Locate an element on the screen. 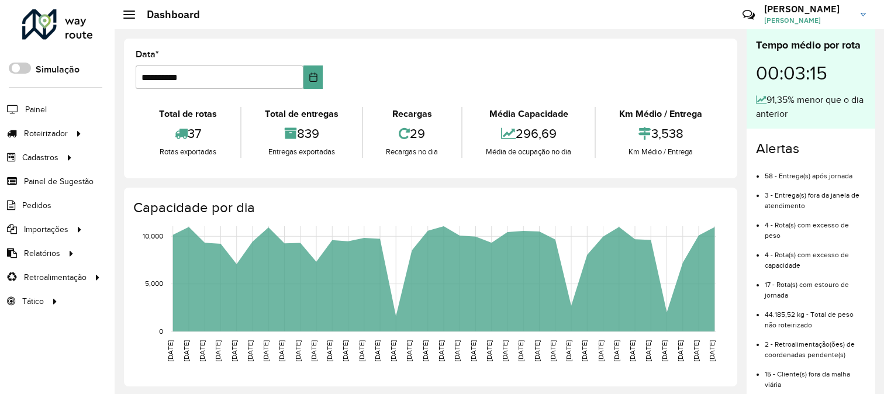  div: Rotas exportadas is located at coordinates (188, 152).